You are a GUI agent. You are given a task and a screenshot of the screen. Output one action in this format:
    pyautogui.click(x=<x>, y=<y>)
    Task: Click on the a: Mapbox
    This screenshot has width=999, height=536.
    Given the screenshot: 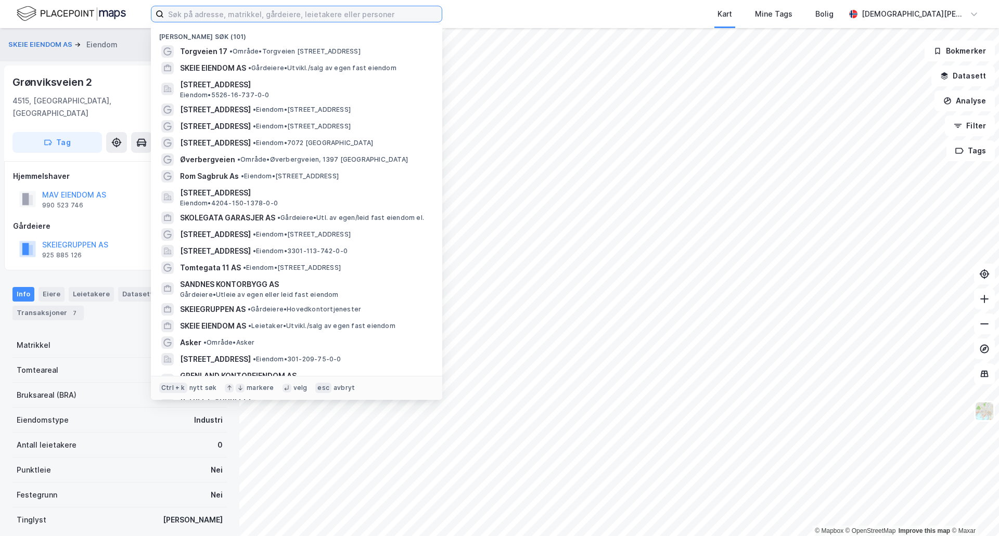 What is the action you would take?
    pyautogui.click(x=829, y=531)
    